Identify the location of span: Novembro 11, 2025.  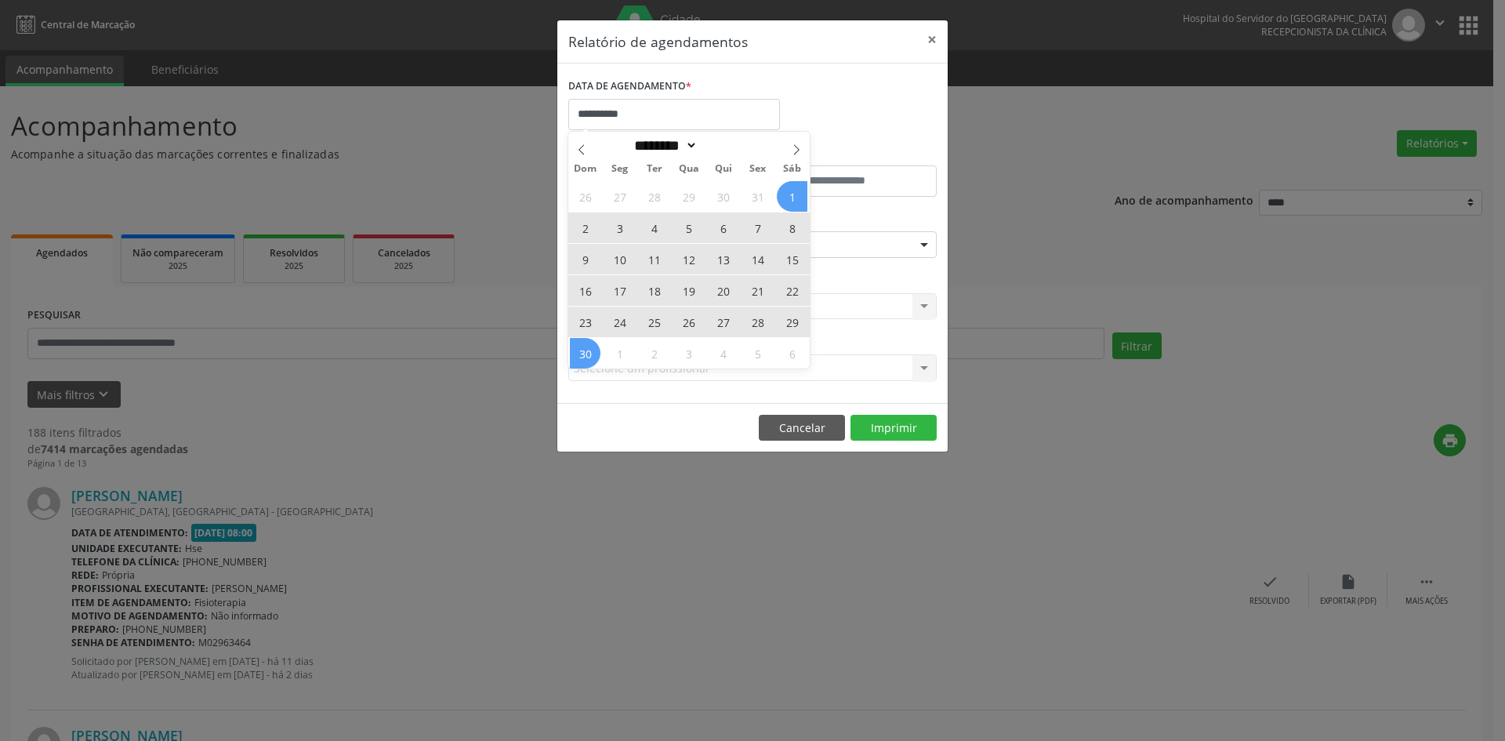
(654, 259).